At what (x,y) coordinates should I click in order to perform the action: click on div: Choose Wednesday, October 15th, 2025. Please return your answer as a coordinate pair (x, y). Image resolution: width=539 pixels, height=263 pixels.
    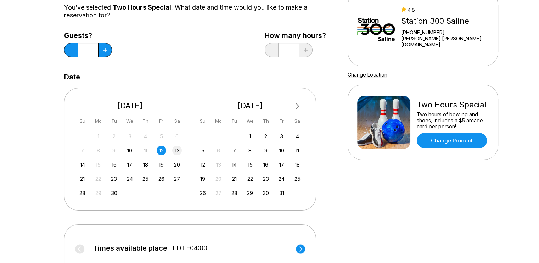
    Looking at the image, I should click on (250, 164).